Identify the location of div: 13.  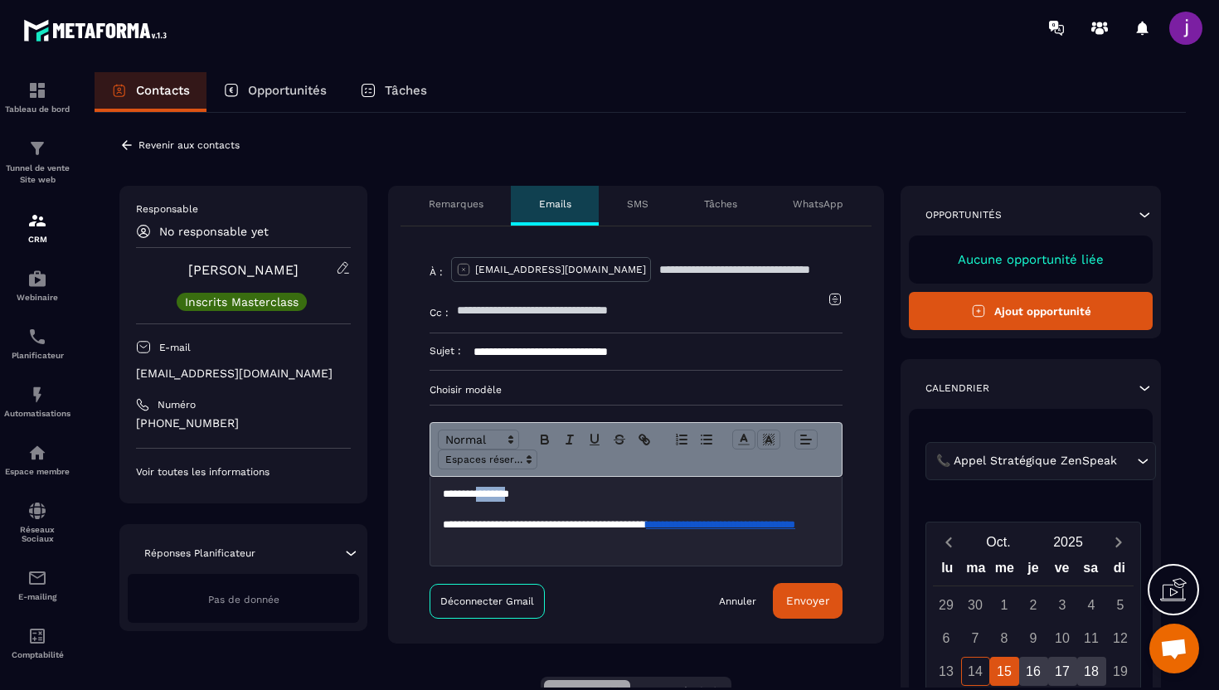
(946, 671).